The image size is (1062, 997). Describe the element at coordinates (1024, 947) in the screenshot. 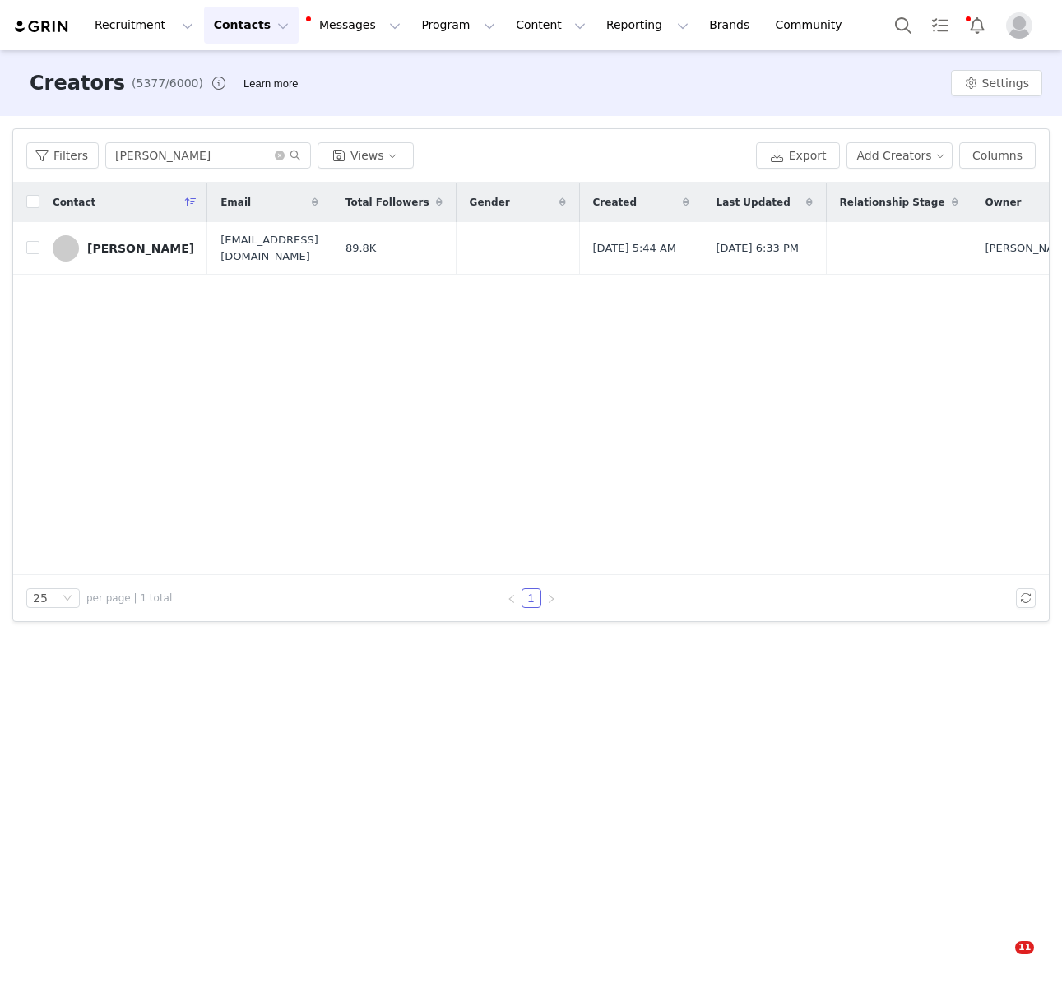

I see `span: 11` at that location.